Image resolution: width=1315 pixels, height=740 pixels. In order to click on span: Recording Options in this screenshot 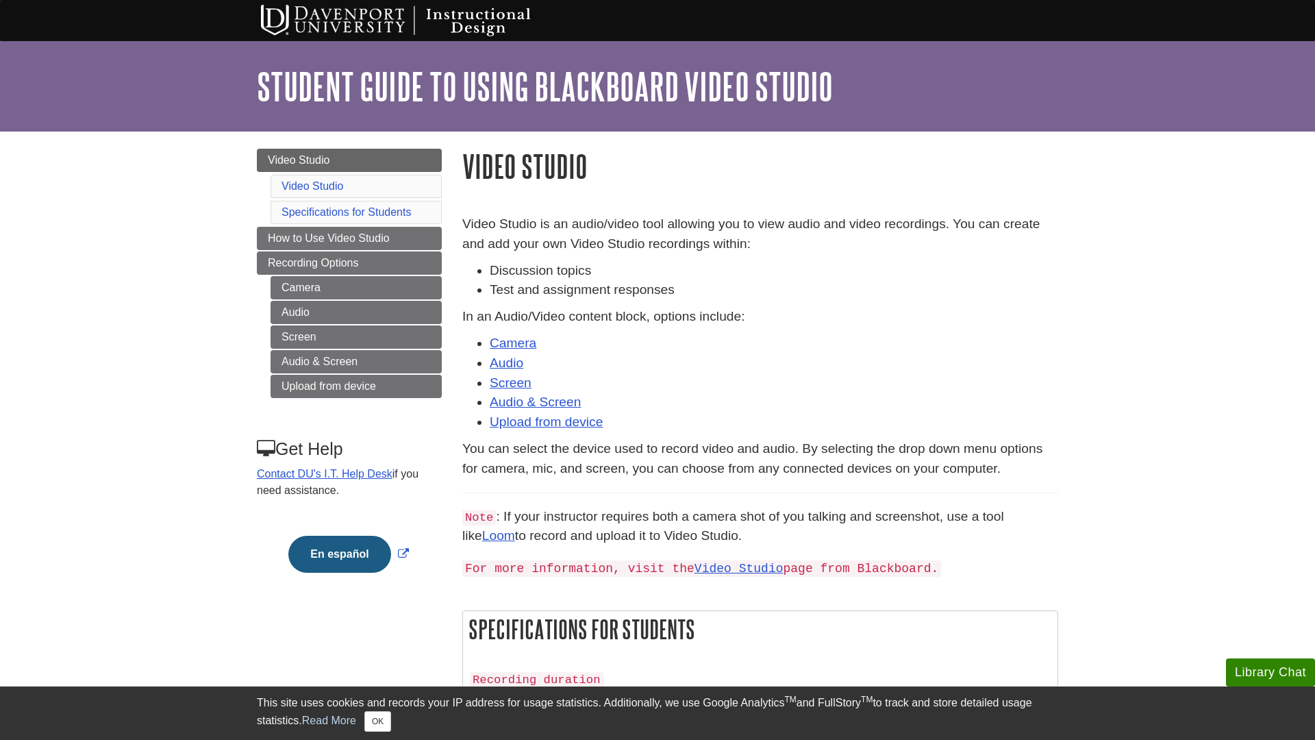, I will do `click(313, 262)`.